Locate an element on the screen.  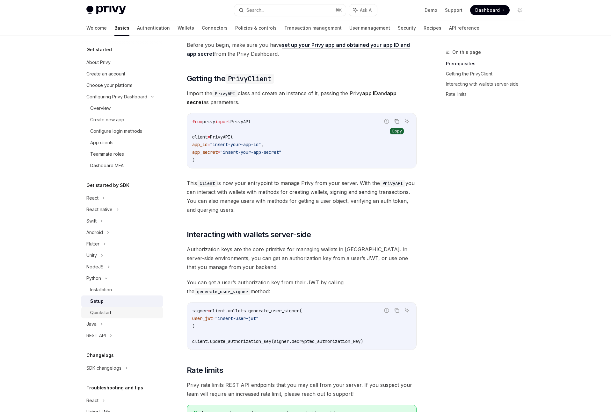
code: generate_user_signer is located at coordinates (222, 292).